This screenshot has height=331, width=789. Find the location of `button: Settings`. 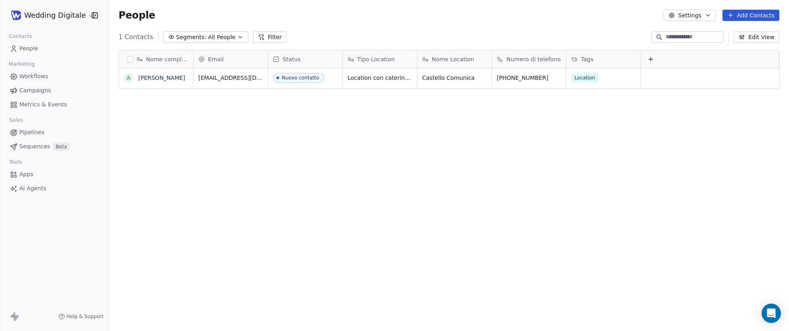

button: Settings is located at coordinates (689, 15).